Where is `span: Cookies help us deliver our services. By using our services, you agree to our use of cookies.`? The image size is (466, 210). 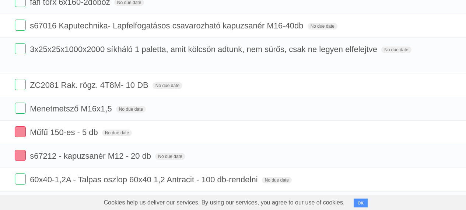 span: Cookies help us deliver our services. By using our services, you agree to our use of cookies. is located at coordinates (225, 202).